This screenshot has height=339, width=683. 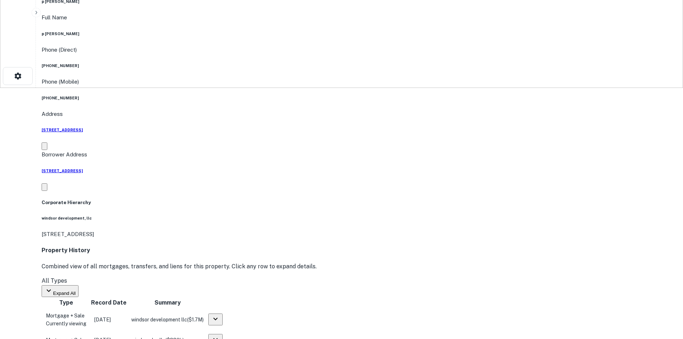 What do you see at coordinates (60, 291) in the screenshot?
I see `button: Expand All` at bounding box center [60, 291].